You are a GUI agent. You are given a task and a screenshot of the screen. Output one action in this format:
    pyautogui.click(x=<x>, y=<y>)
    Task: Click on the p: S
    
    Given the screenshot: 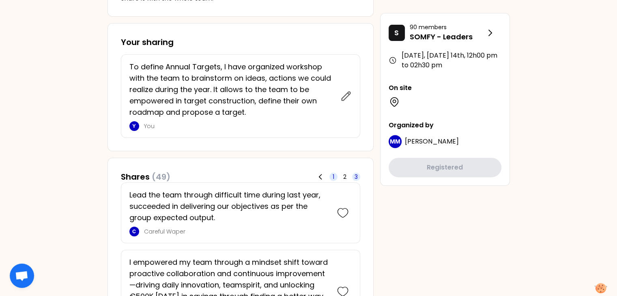 What is the action you would take?
    pyautogui.click(x=396, y=33)
    